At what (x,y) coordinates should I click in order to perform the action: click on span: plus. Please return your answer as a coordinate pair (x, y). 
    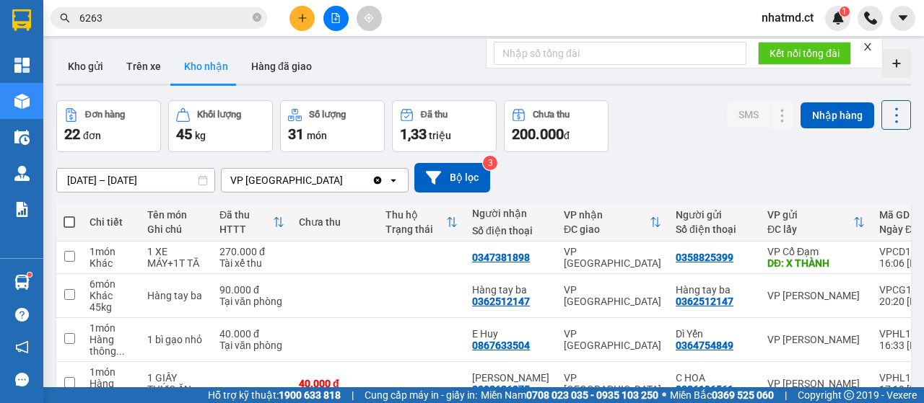
    Looking at the image, I should click on (302, 18).